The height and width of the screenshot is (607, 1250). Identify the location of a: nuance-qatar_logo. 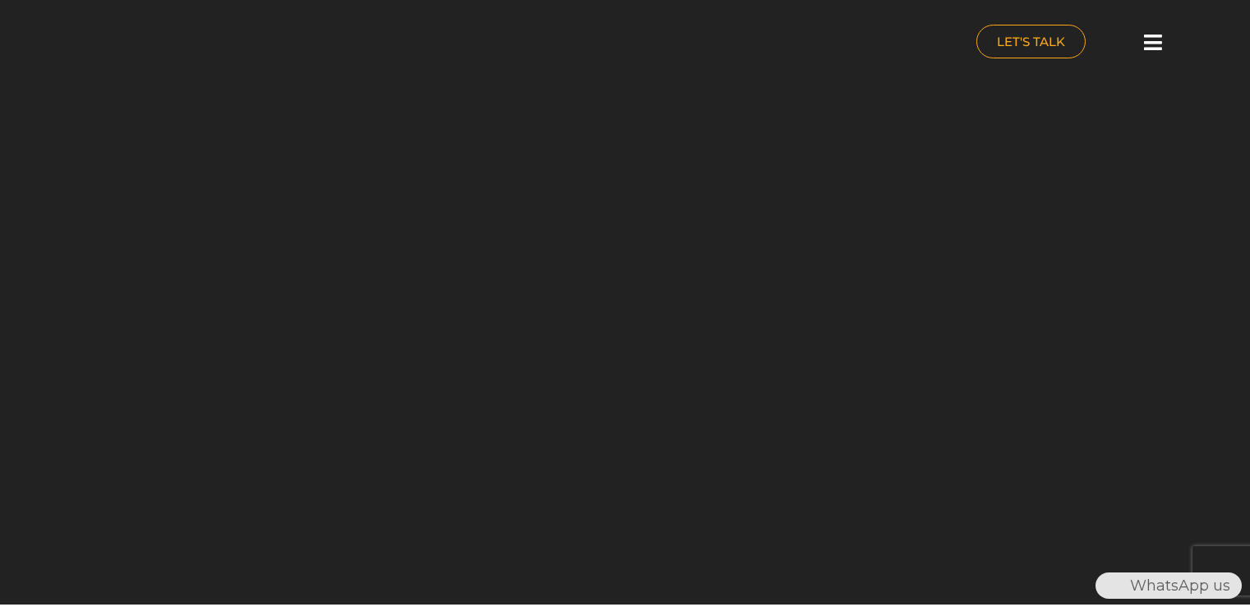
(330, 44).